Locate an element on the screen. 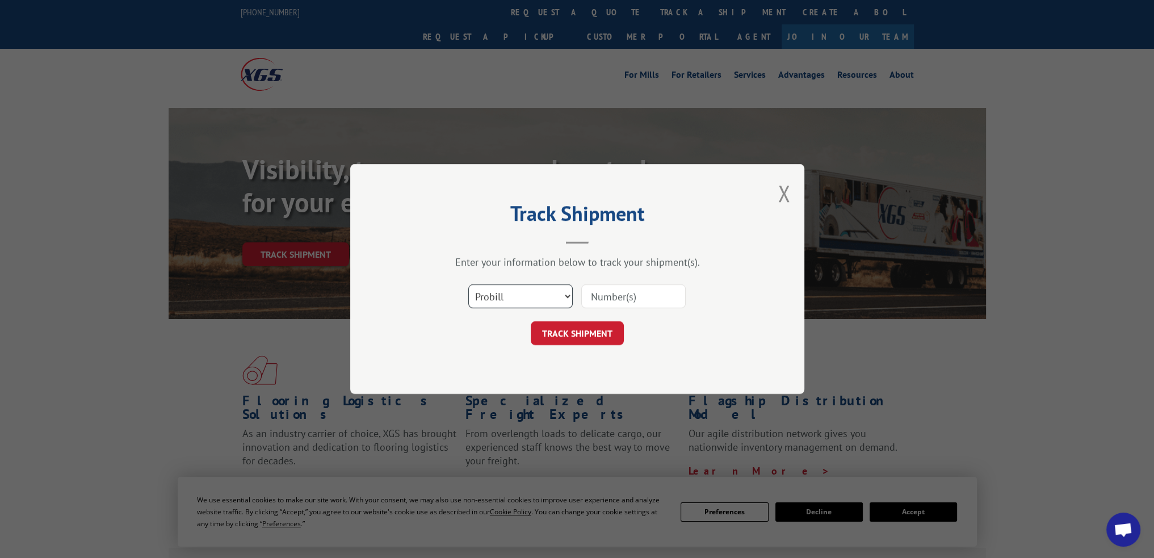  button: TRACK SHIPMENT is located at coordinates (577, 333).